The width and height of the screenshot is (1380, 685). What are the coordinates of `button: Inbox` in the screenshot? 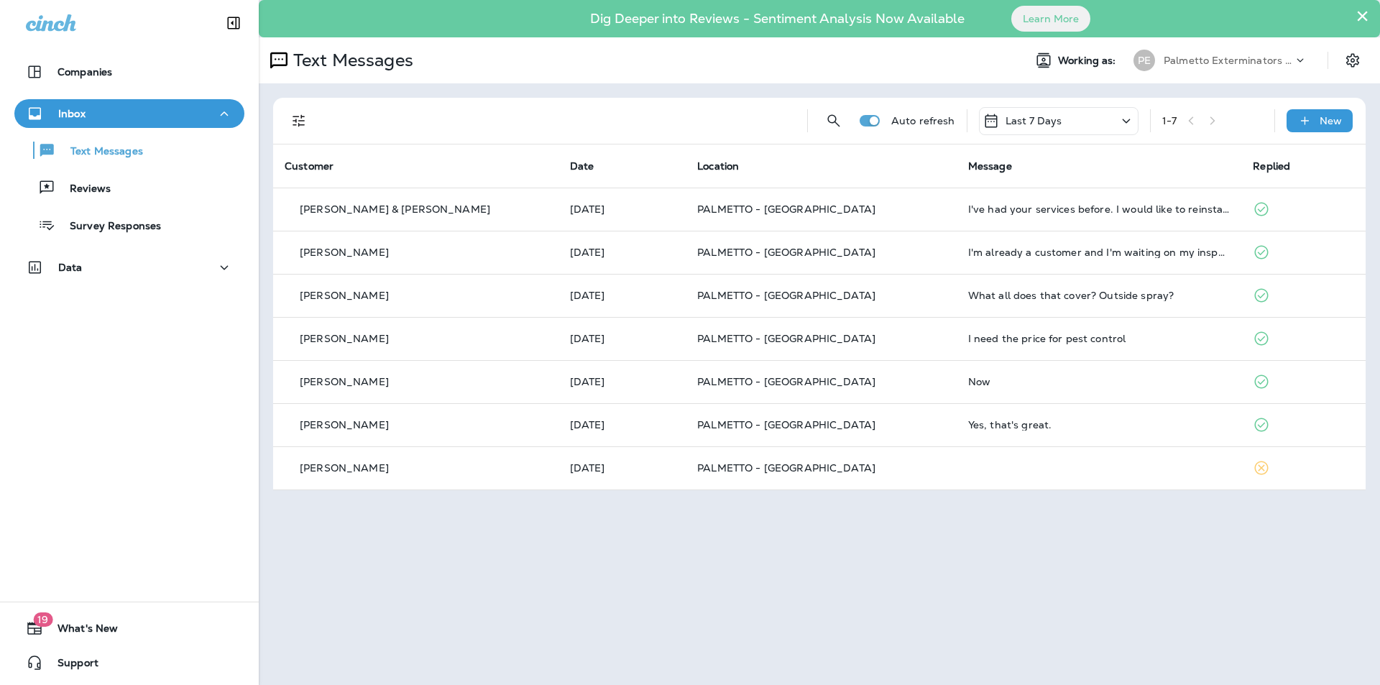 It's located at (129, 114).